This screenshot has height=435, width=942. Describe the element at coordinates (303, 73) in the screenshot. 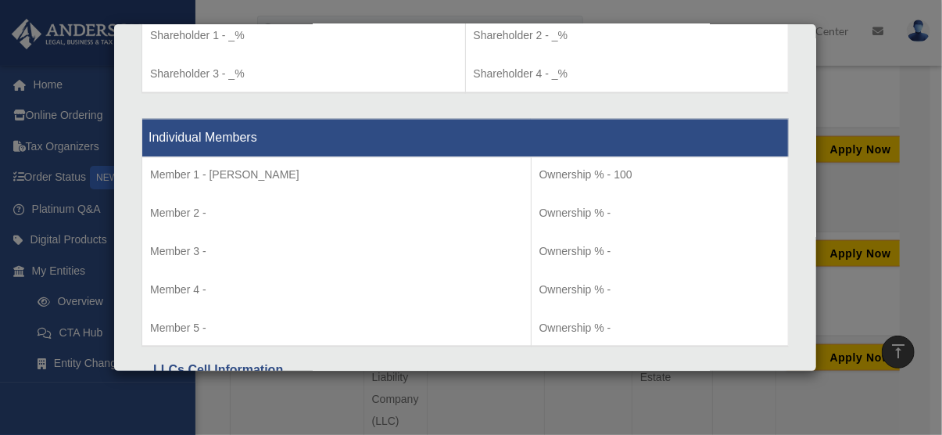

I see `p: Shareholder 3 - _%` at that location.